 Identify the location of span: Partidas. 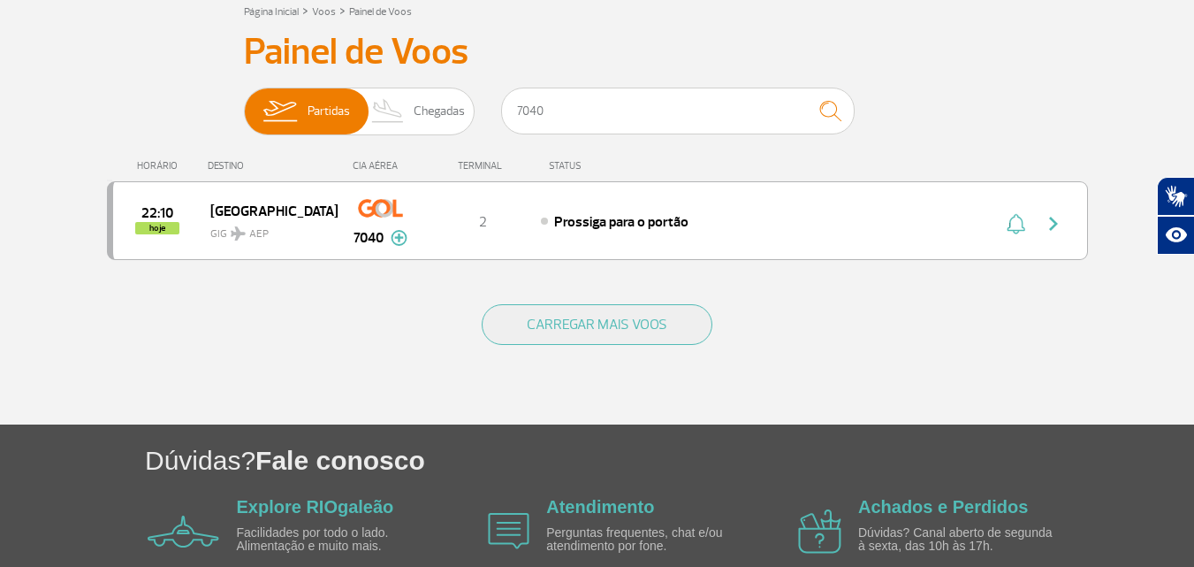
(329, 111).